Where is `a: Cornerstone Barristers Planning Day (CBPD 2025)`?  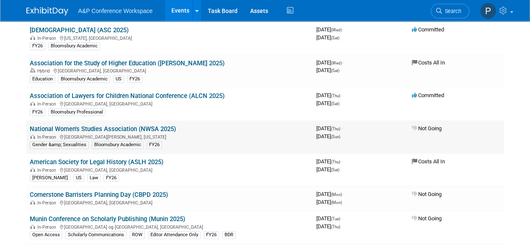
a: Cornerstone Barristers Planning Day (CBPD 2025) is located at coordinates (99, 195).